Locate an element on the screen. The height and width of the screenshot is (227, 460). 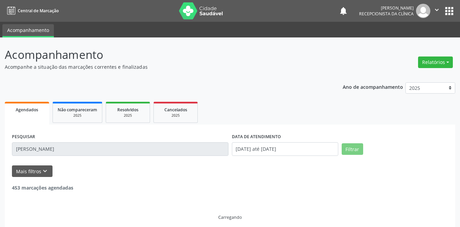
img: img is located at coordinates (423, 11).